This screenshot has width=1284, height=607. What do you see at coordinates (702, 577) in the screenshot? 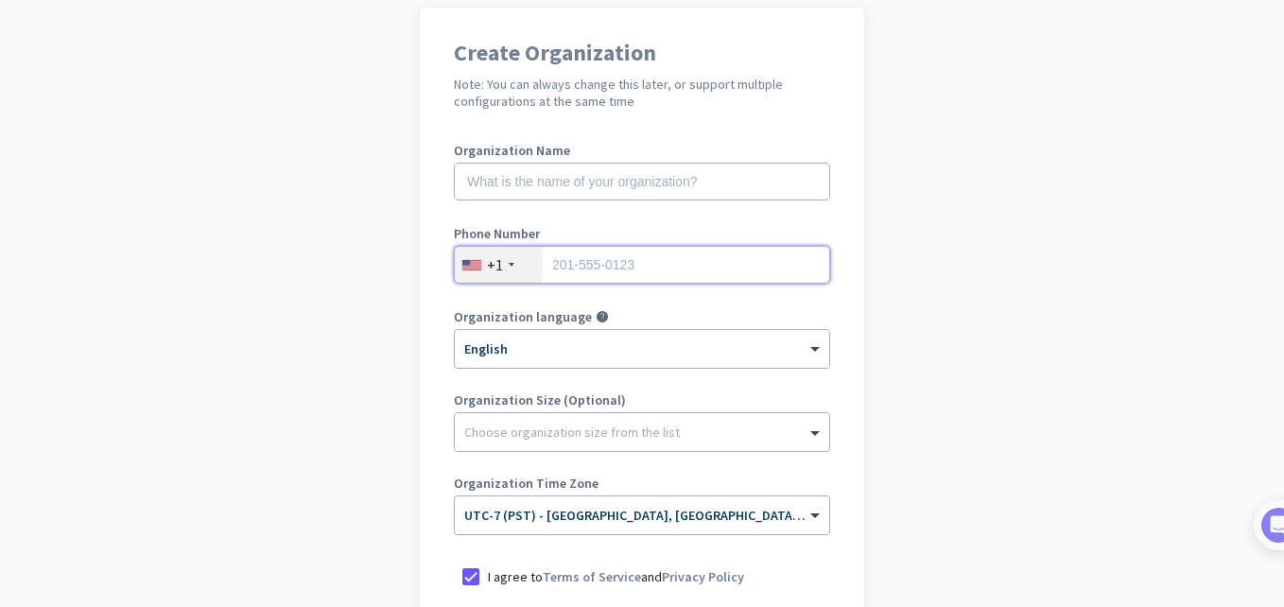
I see `a: Privacy Policy` at bounding box center [702, 577].